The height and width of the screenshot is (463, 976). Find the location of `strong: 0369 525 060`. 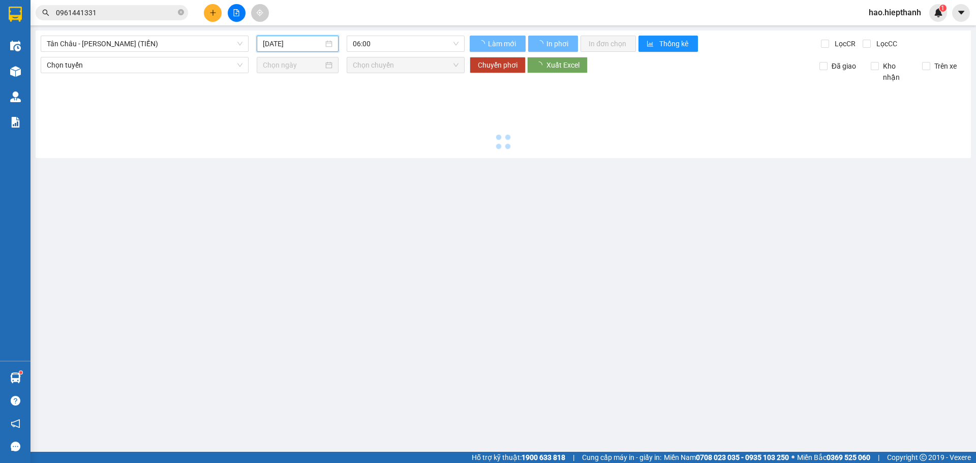

strong: 0369 525 060 is located at coordinates (849, 458).